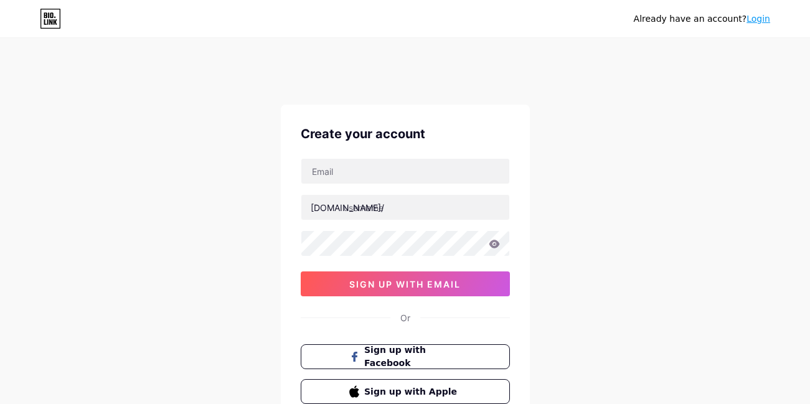  Describe the element at coordinates (758, 19) in the screenshot. I see `a: Login` at that location.